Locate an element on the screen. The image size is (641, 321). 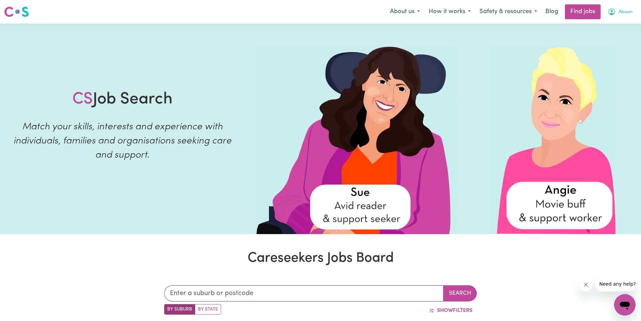
button: About us is located at coordinates (405, 12).